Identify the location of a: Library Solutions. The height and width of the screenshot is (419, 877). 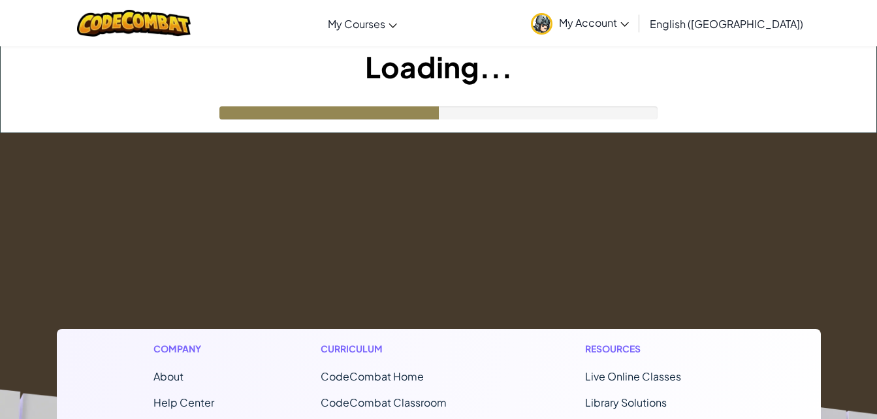
(626, 402).